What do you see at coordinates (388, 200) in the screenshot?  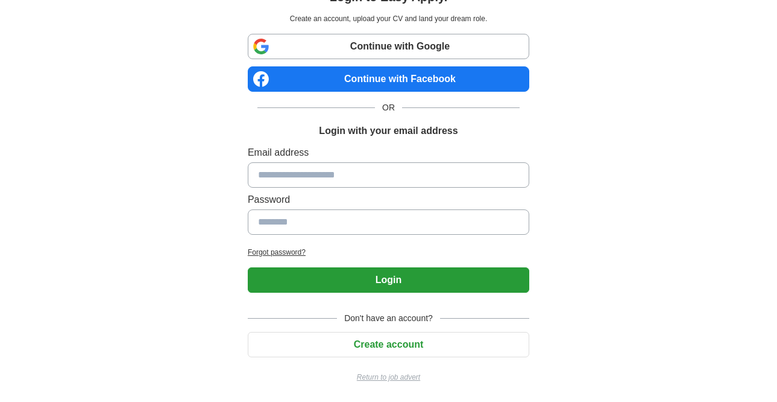 I see `label: Password` at bounding box center [388, 200].